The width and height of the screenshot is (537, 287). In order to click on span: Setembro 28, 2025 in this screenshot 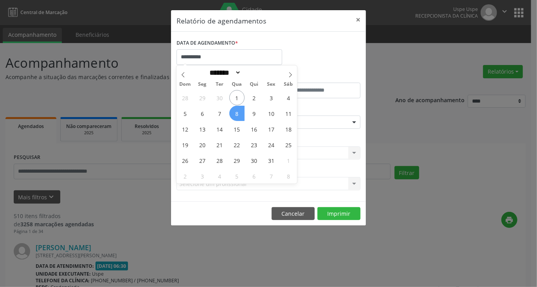, I will do `click(185, 97)`.